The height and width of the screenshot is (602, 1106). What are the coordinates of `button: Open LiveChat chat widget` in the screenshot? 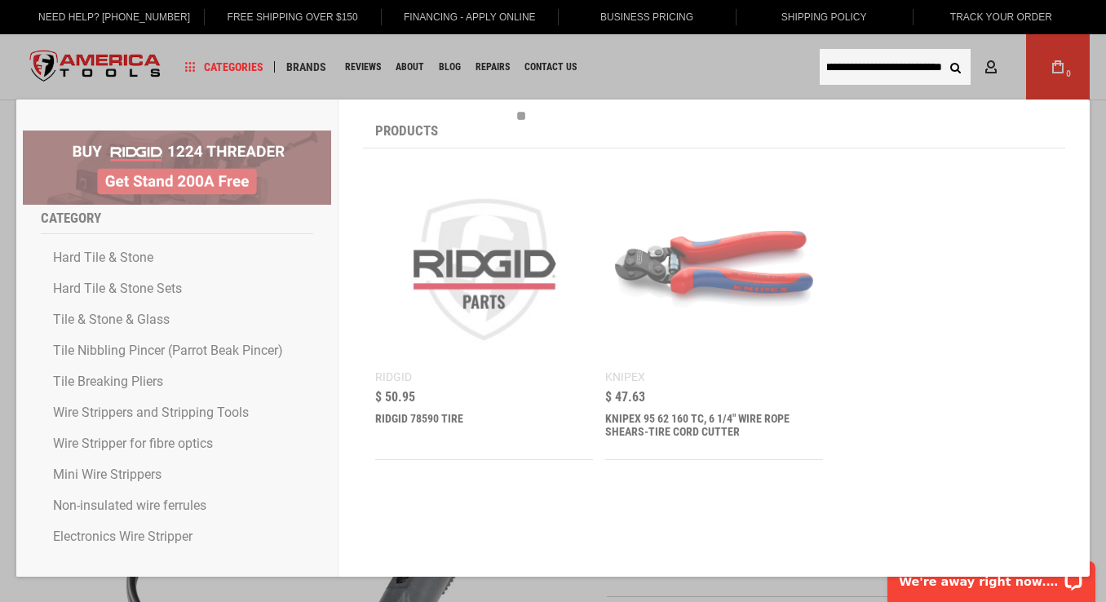 It's located at (197, 31).